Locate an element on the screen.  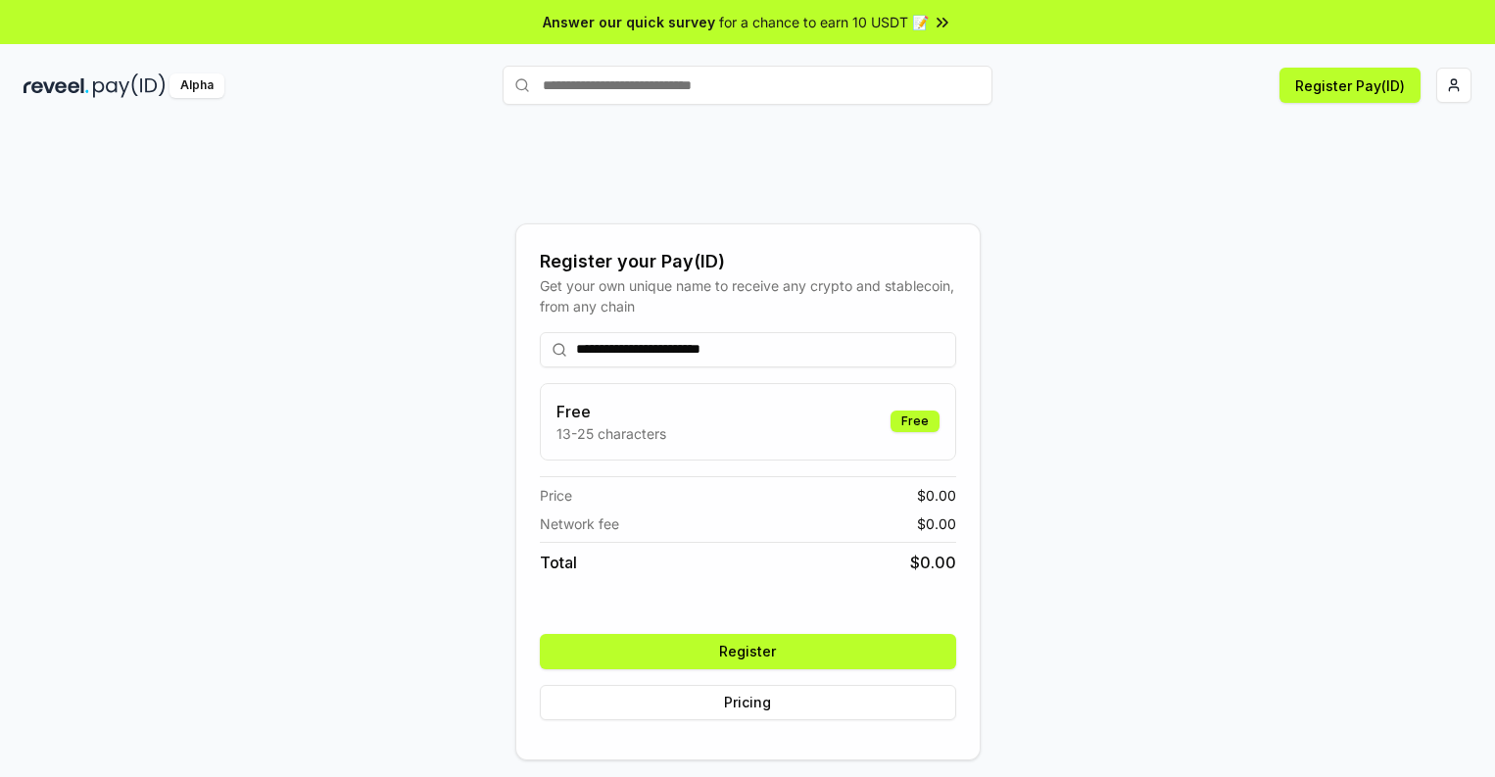
span: Network fee is located at coordinates (579, 523).